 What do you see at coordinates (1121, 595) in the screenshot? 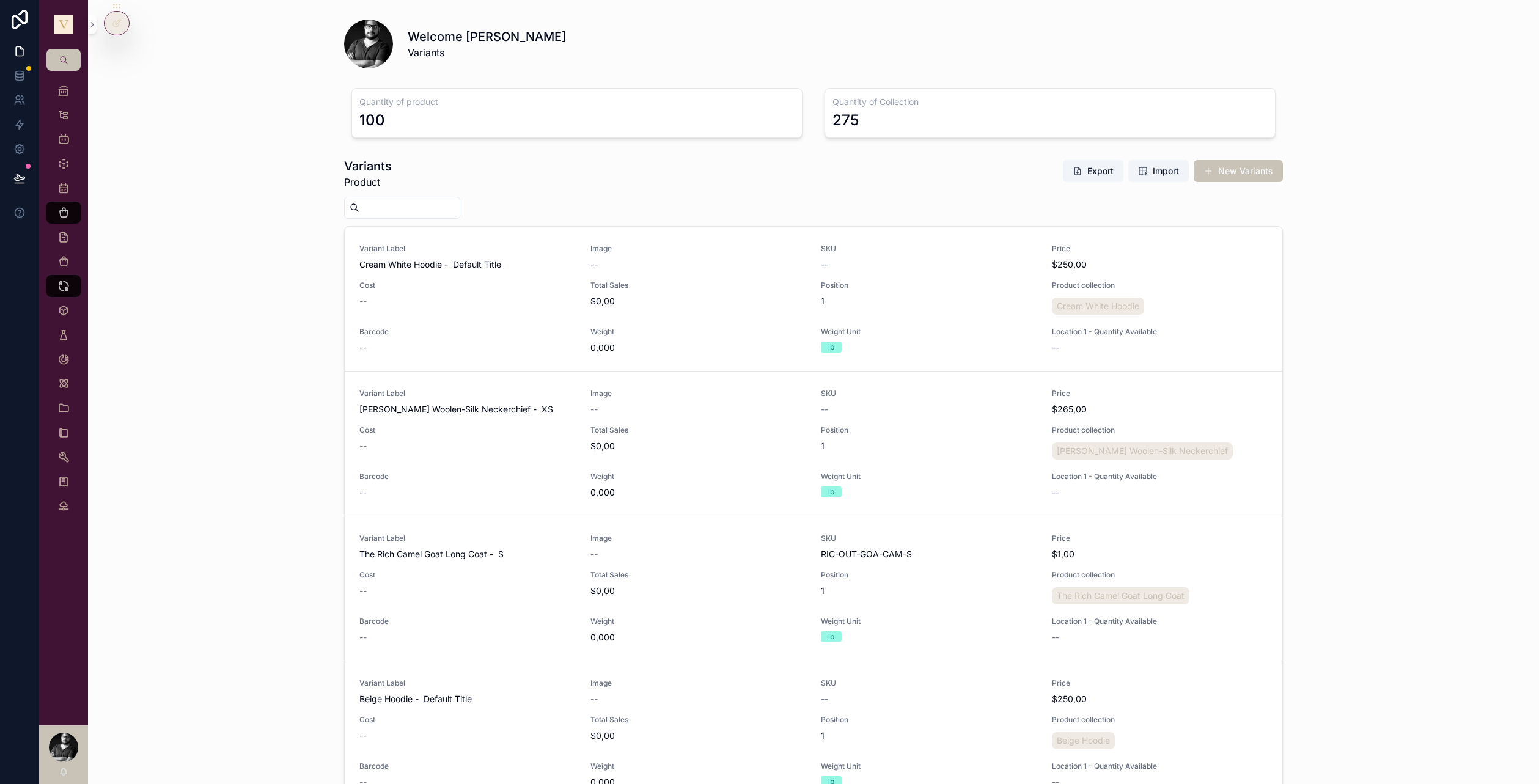
I see `a: The Rich Camel Goat Long Coat` at bounding box center [1121, 595].